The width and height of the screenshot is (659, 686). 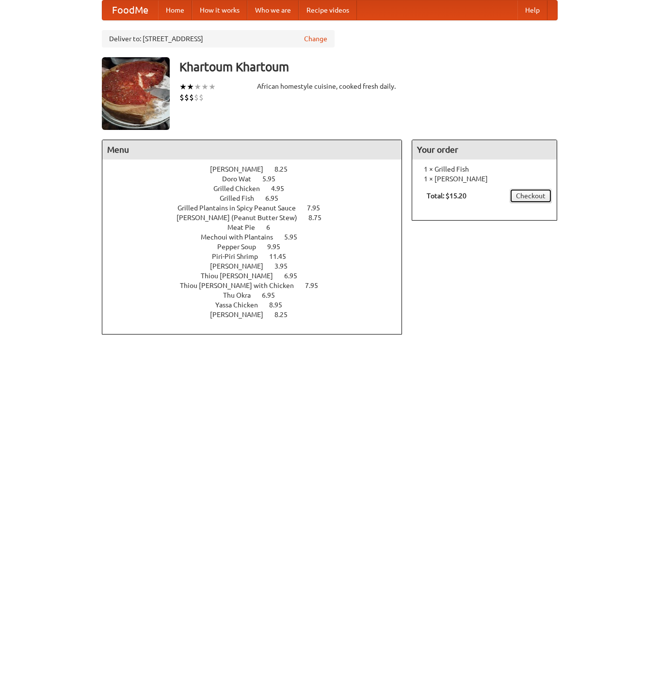 I want to click on h3: Khartoum Khartoum, so click(x=369, y=67).